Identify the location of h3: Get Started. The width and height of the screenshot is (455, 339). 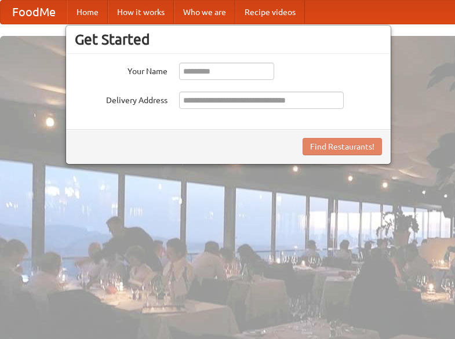
(229, 39).